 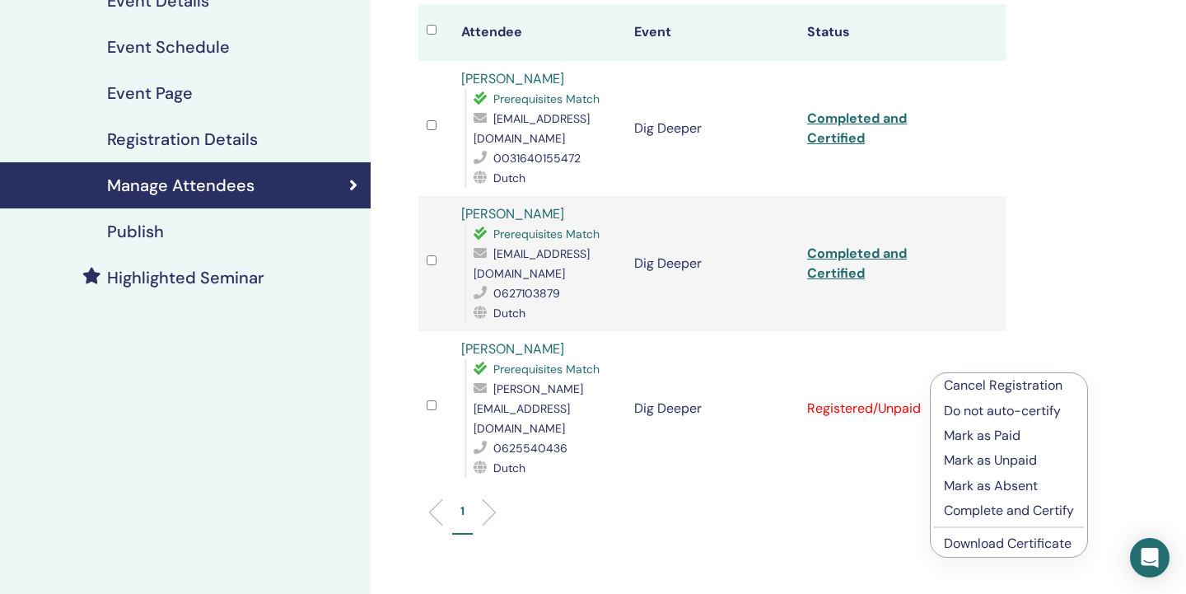 I want to click on p: Mark as Absent, so click(x=1009, y=486).